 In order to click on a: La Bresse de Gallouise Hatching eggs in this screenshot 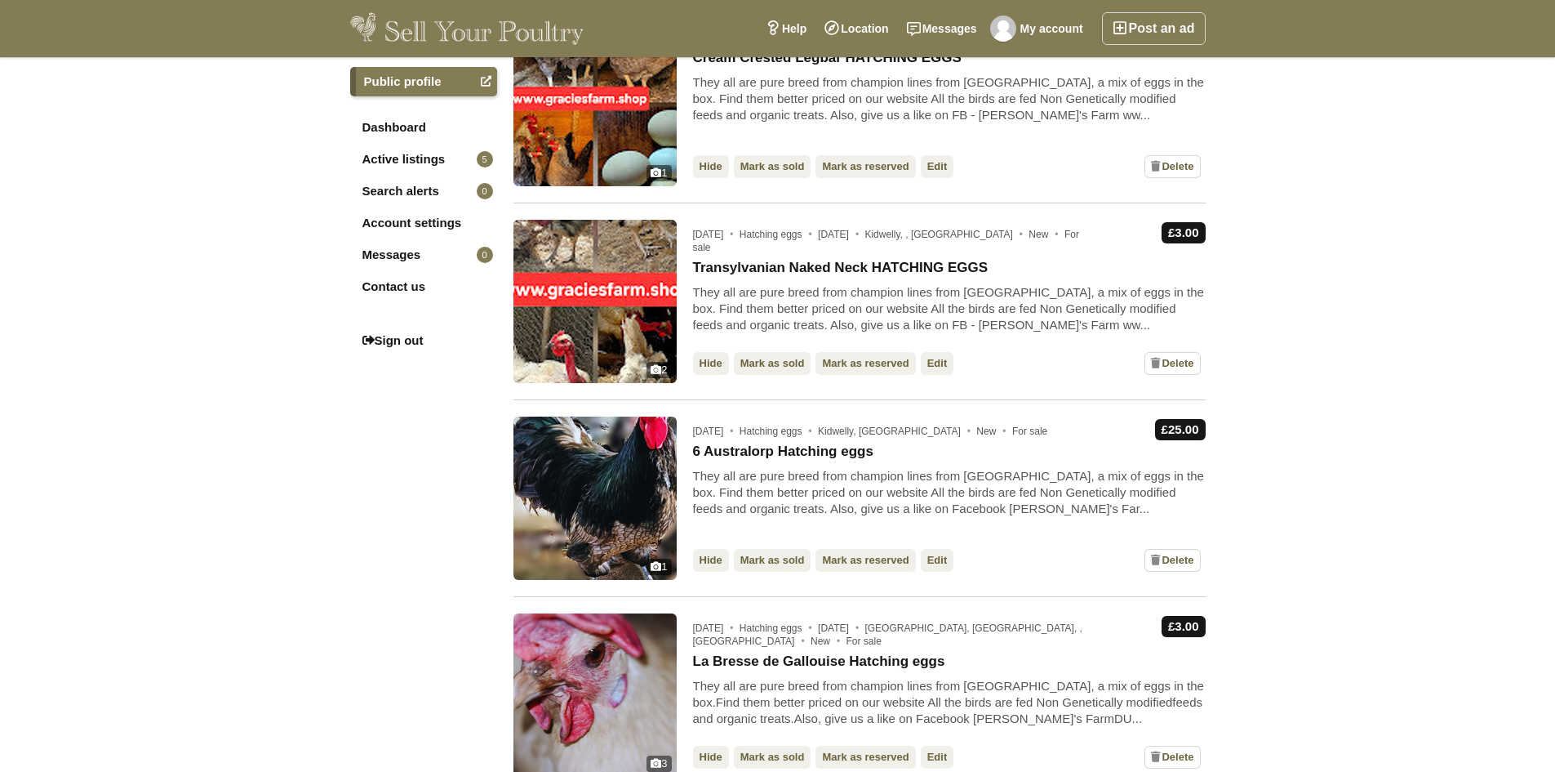, I will do `click(819, 661)`.